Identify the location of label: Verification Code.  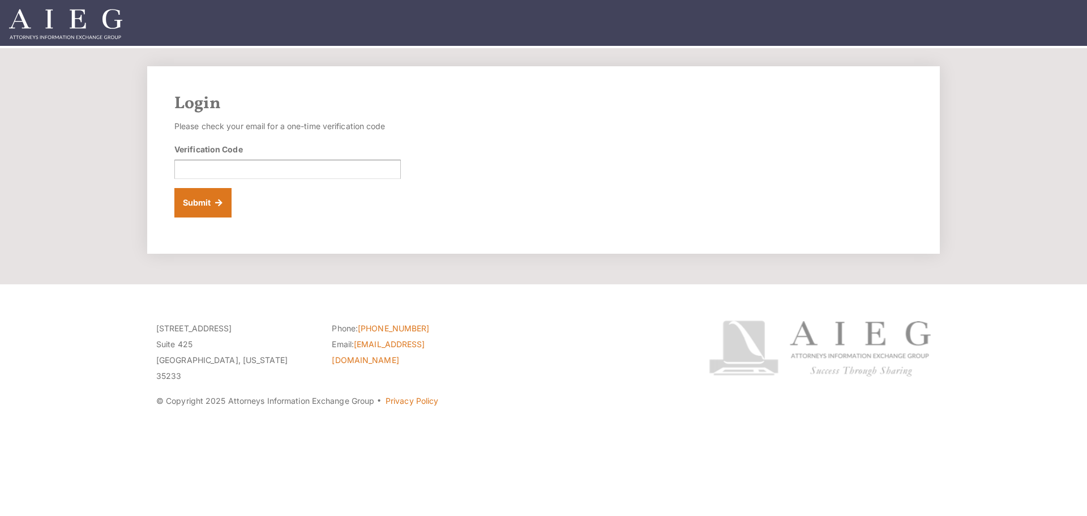
(208, 149).